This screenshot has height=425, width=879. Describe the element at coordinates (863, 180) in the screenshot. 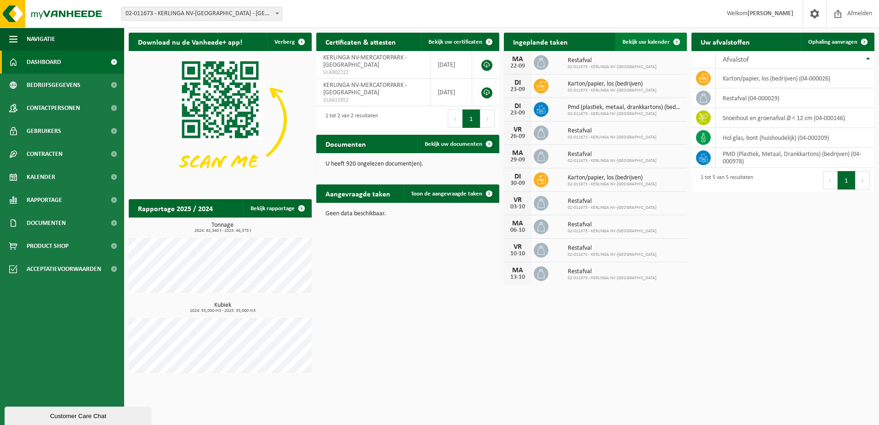

I see `button: Next` at that location.